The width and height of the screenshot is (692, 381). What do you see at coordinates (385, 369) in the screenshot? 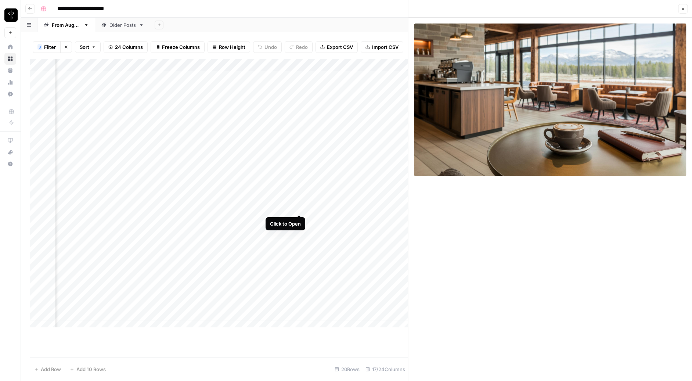
I see `div: 17/24 Columns` at bounding box center [385, 369].